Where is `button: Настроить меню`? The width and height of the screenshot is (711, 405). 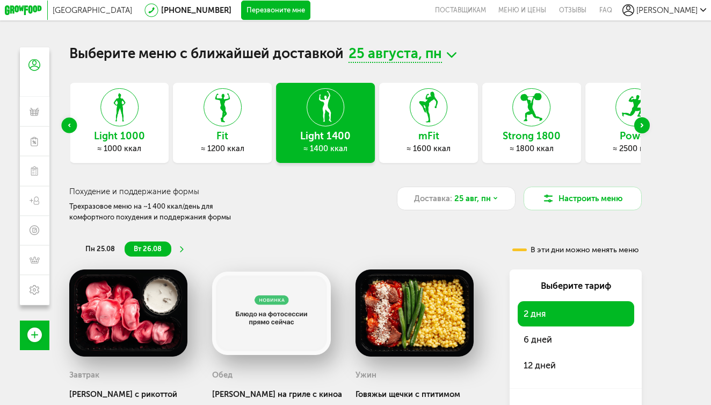
button: Настроить меню is located at coordinates (583, 198).